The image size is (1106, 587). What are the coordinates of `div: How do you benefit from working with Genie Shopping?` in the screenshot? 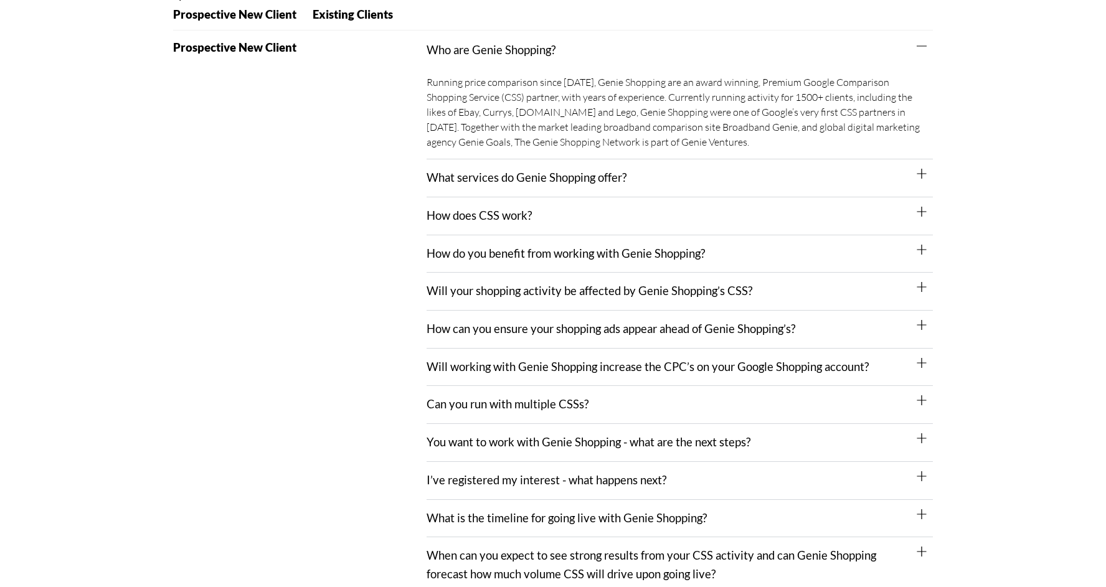 It's located at (680, 254).